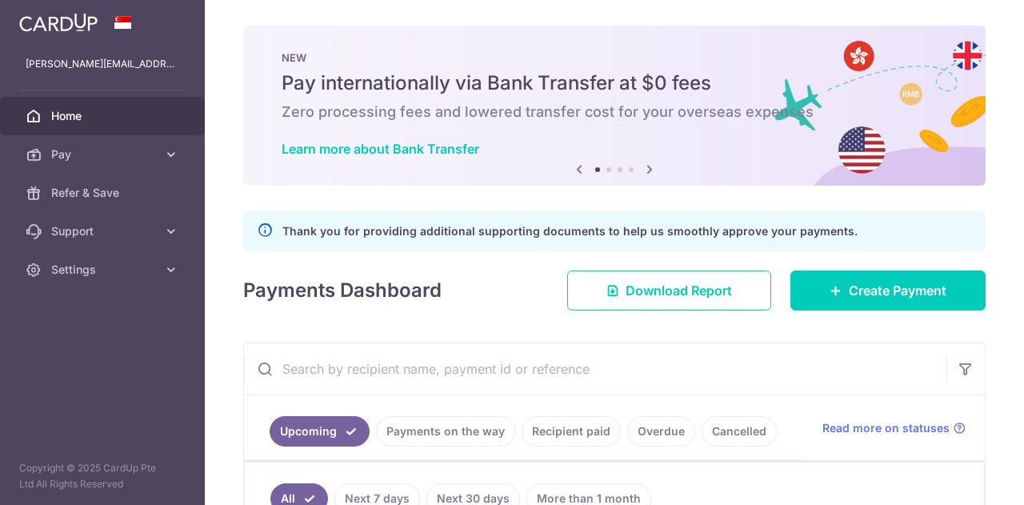 This screenshot has height=505, width=1024. What do you see at coordinates (104, 231) in the screenshot?
I see `span: Support` at bounding box center [104, 231].